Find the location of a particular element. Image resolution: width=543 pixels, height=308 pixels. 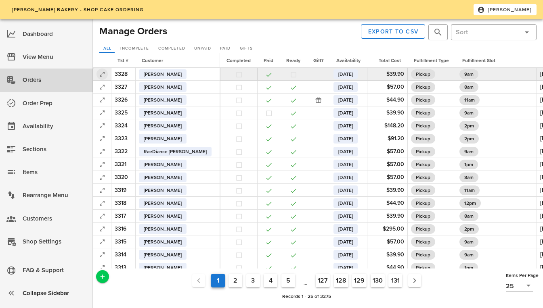

h2: Manage Orders is located at coordinates (133, 31).